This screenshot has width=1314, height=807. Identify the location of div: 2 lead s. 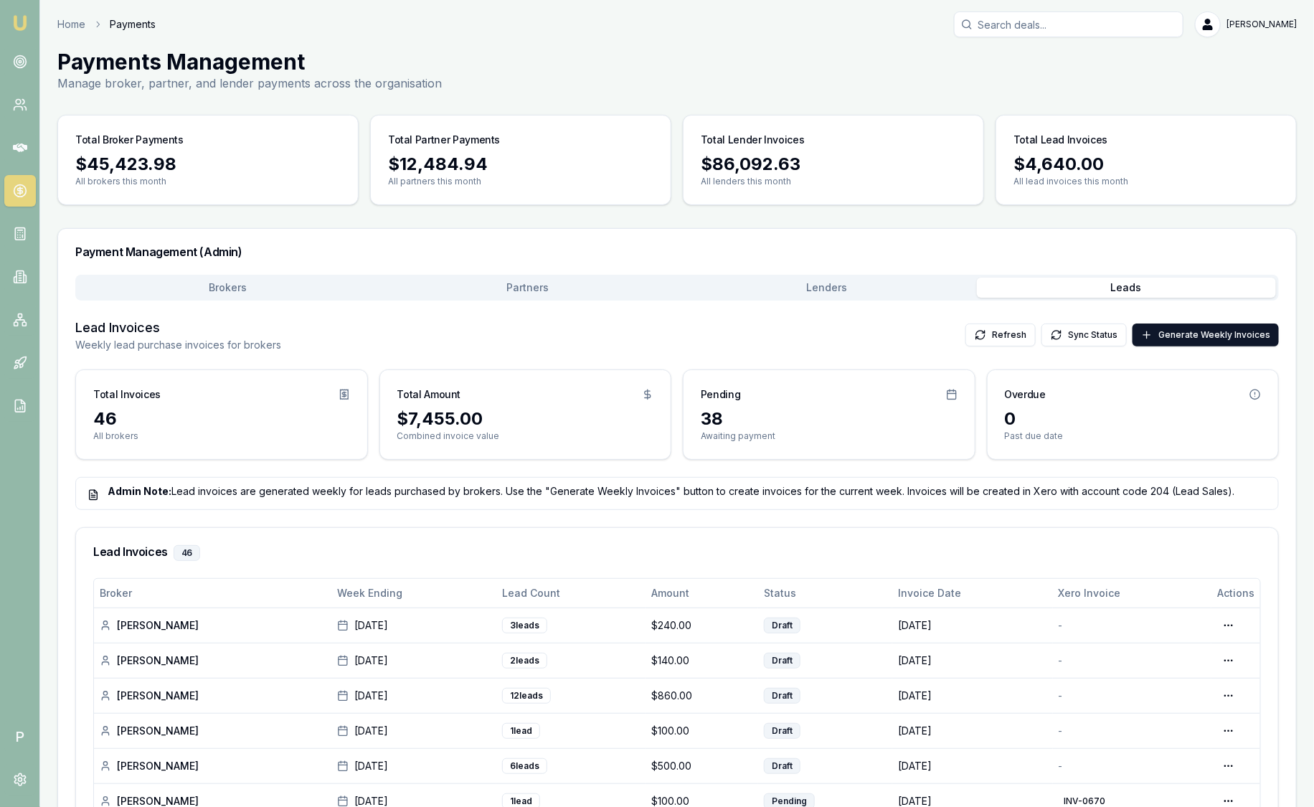
(524, 661).